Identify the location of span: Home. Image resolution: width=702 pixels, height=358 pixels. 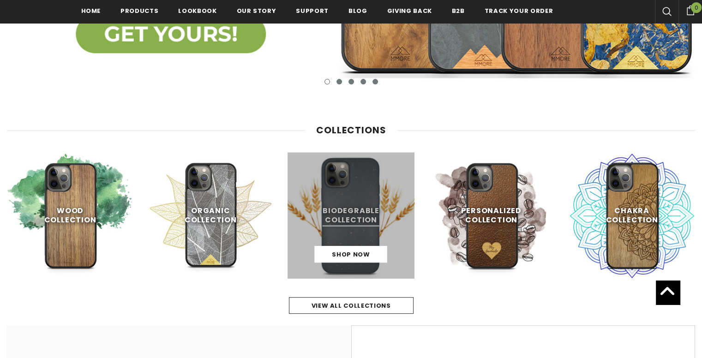
(91, 11).